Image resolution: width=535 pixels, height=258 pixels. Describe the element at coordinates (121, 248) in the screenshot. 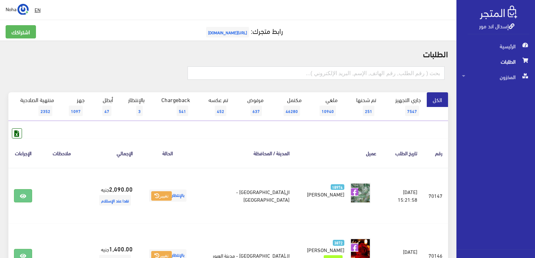

I see `strong: 1,400.00` at that location.